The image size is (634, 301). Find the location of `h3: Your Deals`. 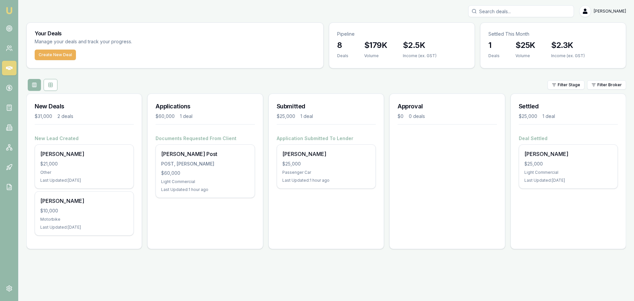

h3: Your Deals is located at coordinates (175, 33).